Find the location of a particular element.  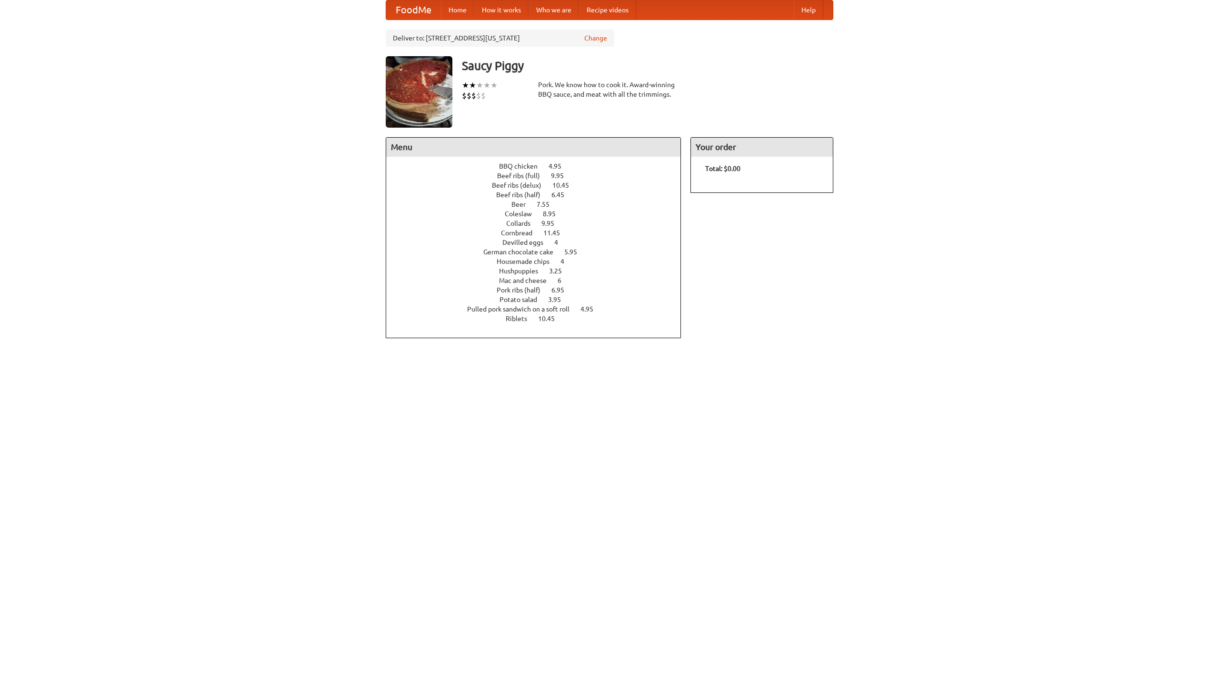

a: Beef ribs (delux) 10.45 is located at coordinates (539, 185).